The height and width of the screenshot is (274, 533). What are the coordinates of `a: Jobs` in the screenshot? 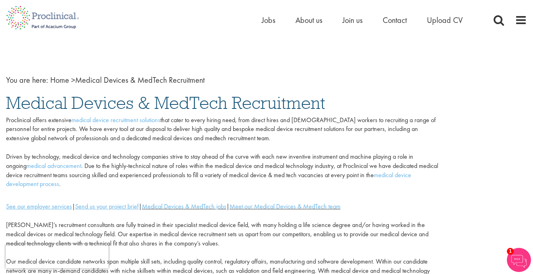 It's located at (268, 20).